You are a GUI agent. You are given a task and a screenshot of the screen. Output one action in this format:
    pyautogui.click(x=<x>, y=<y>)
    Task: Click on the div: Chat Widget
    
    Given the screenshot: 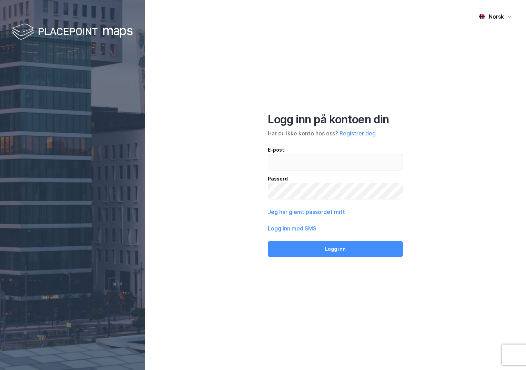 What is the action you would take?
    pyautogui.click(x=509, y=353)
    